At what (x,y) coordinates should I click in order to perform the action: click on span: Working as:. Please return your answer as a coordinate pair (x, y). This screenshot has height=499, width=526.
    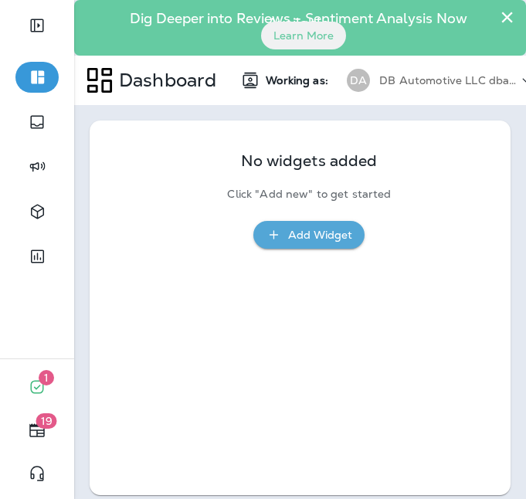
    Looking at the image, I should click on (298, 80).